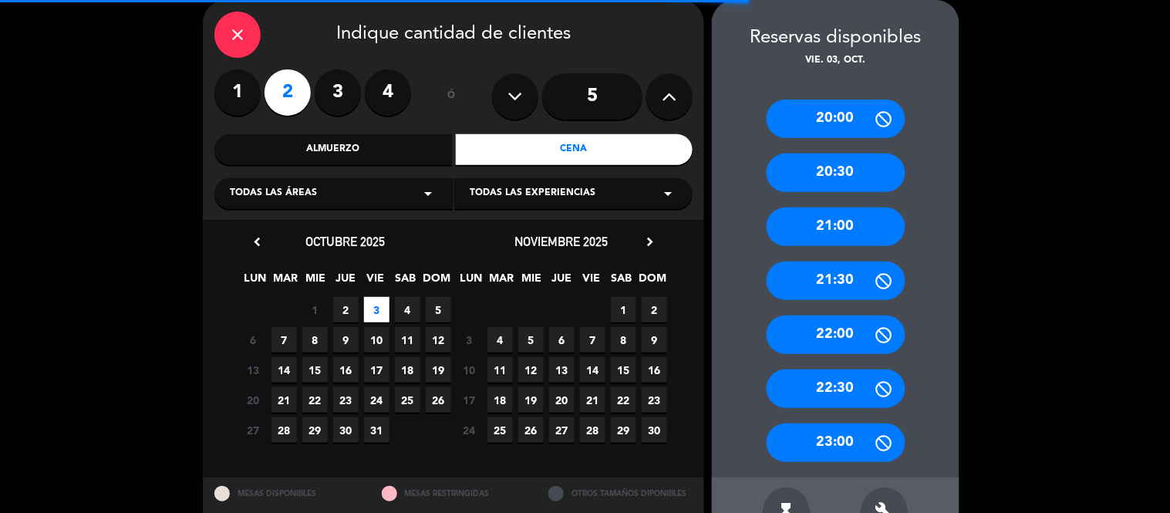 The height and width of the screenshot is (513, 1170). Describe the element at coordinates (836, 281) in the screenshot. I see `div: 21:30` at that location.